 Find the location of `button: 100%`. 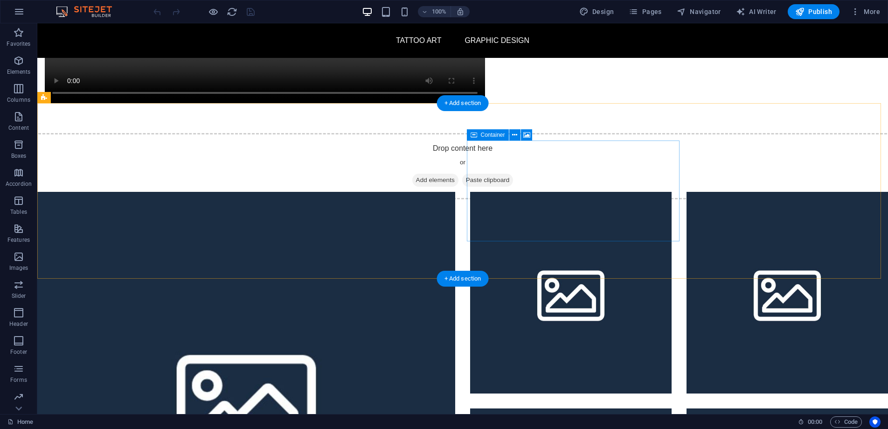

button: 100% is located at coordinates (434, 12).